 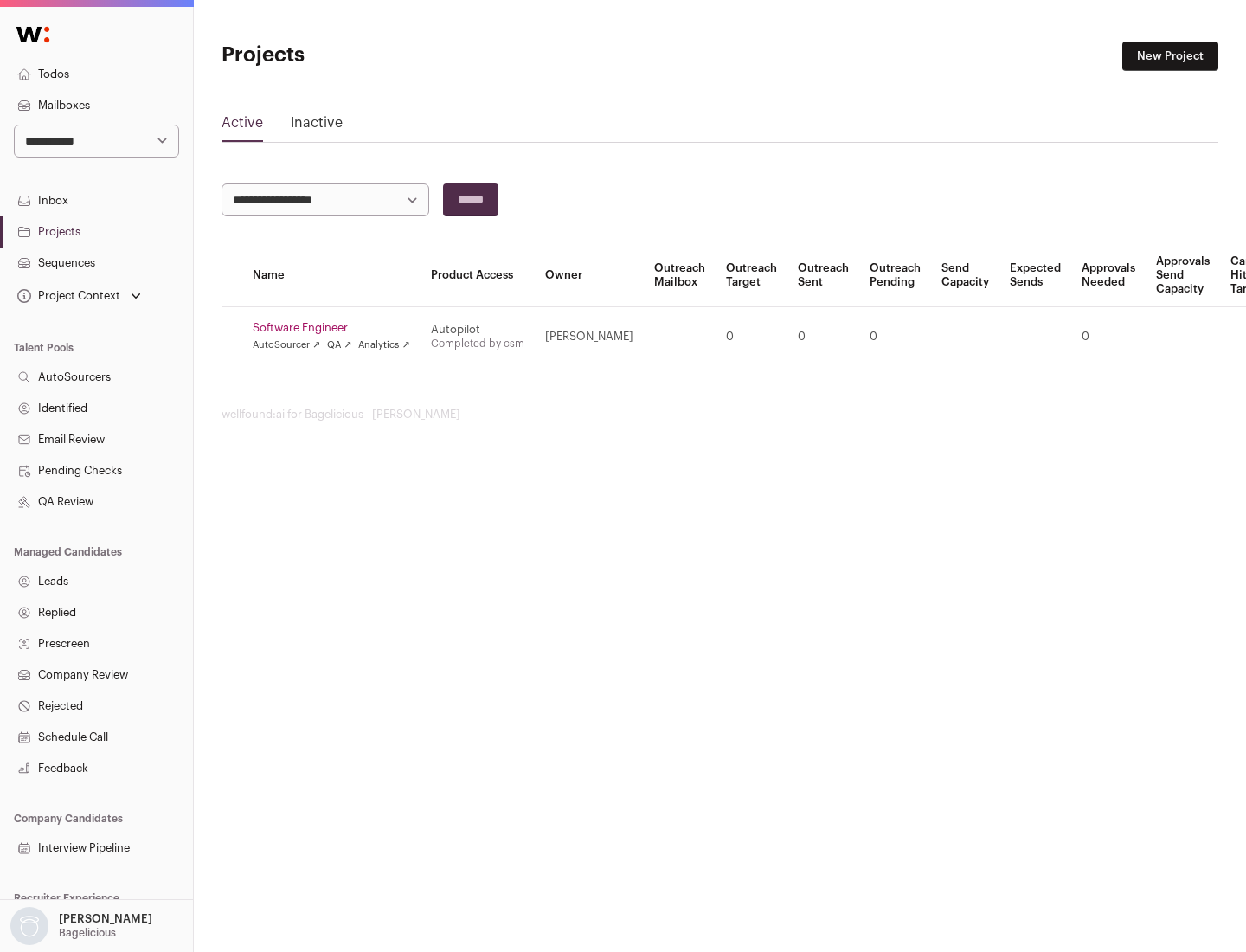 I want to click on a: Analytics ↗, so click(x=384, y=345).